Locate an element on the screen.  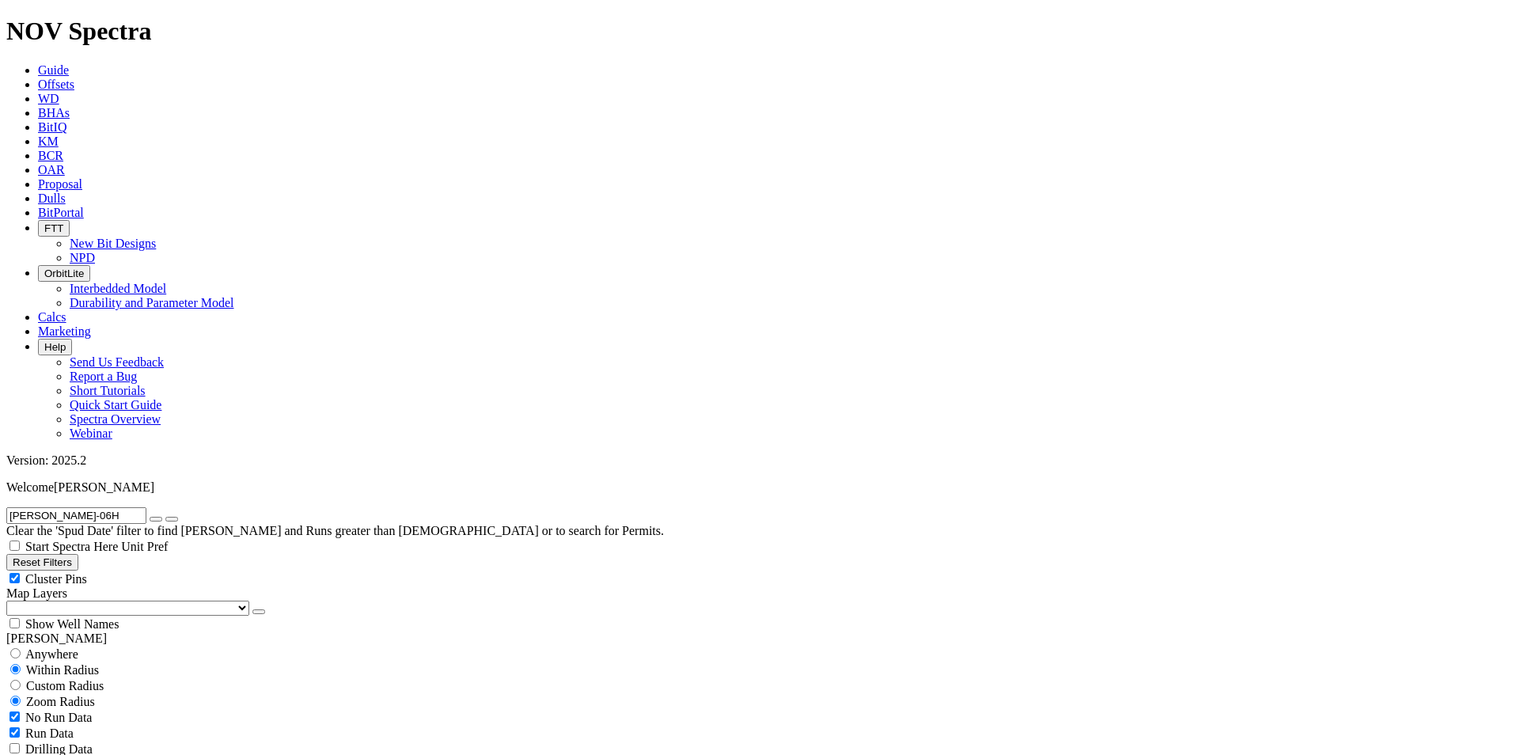
p: Welcome is located at coordinates (756, 487).